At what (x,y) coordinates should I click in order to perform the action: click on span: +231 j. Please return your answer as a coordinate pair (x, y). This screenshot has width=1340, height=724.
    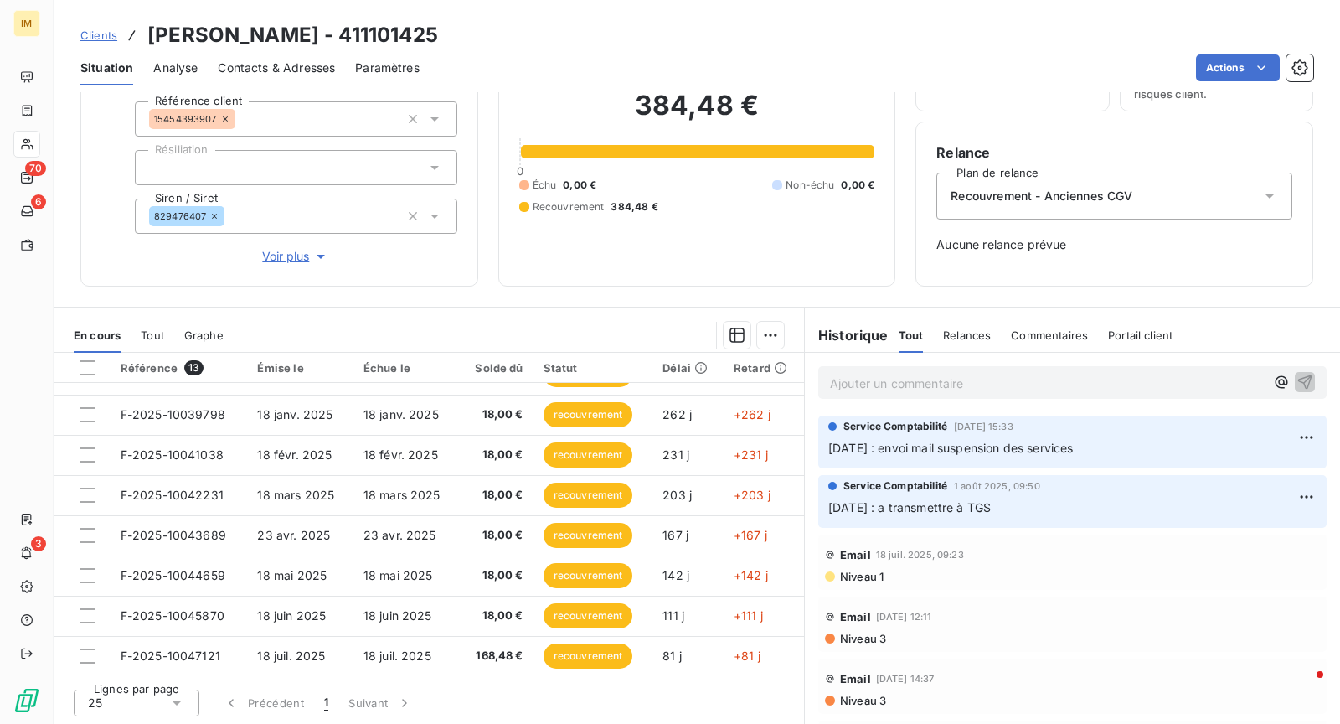
    Looking at the image, I should click on (750, 454).